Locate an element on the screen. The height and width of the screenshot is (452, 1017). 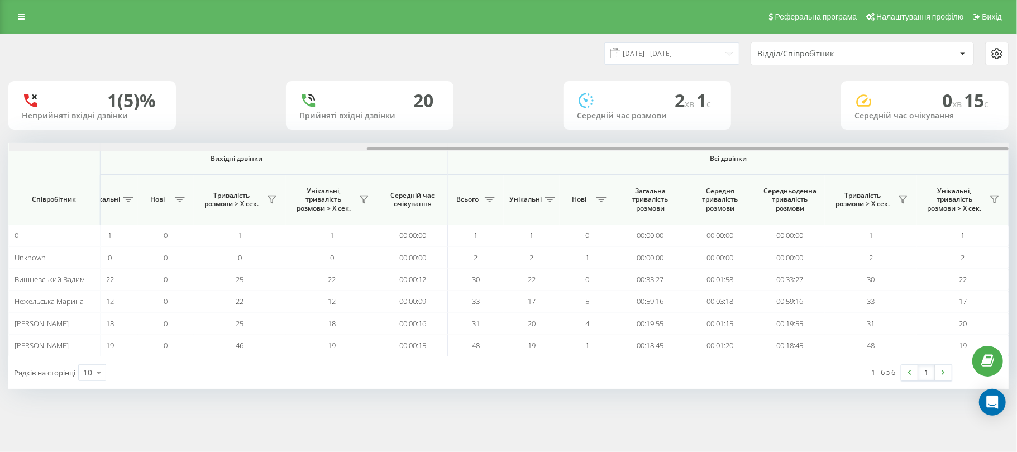
span: Середня тривалість розмови is located at coordinates (720, 199).